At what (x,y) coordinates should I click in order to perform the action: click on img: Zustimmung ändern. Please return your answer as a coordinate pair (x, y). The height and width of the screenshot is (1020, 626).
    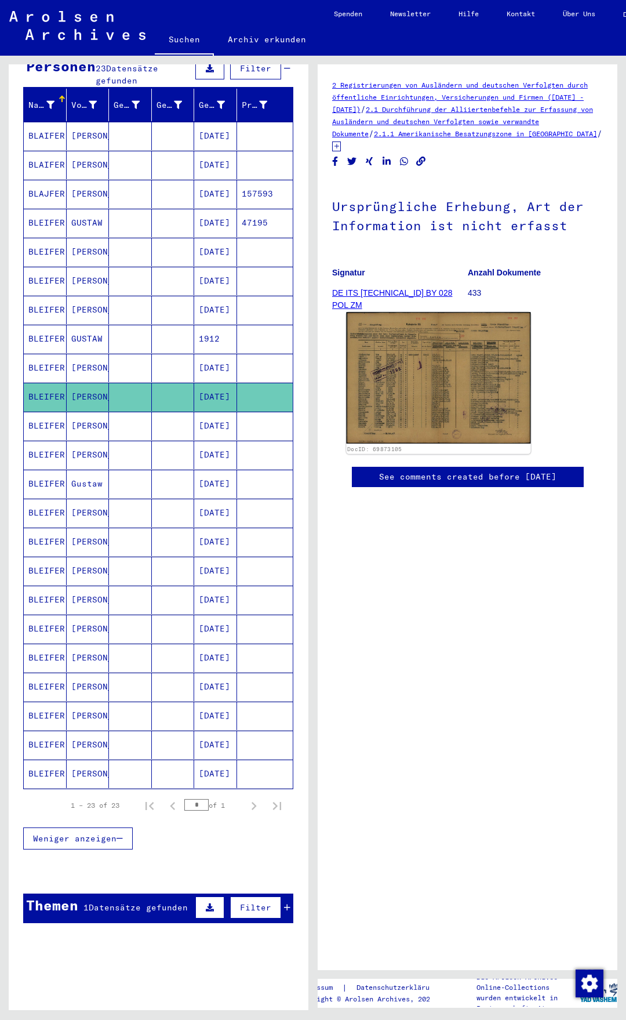
    Looking at the image, I should click on (590, 984).